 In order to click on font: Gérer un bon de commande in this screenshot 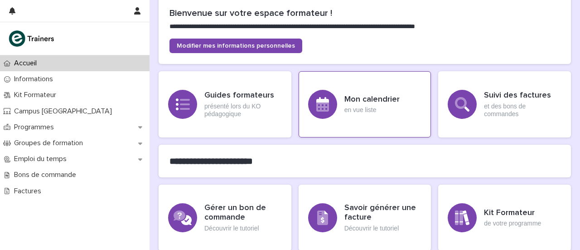, I will do `click(235, 212)`.